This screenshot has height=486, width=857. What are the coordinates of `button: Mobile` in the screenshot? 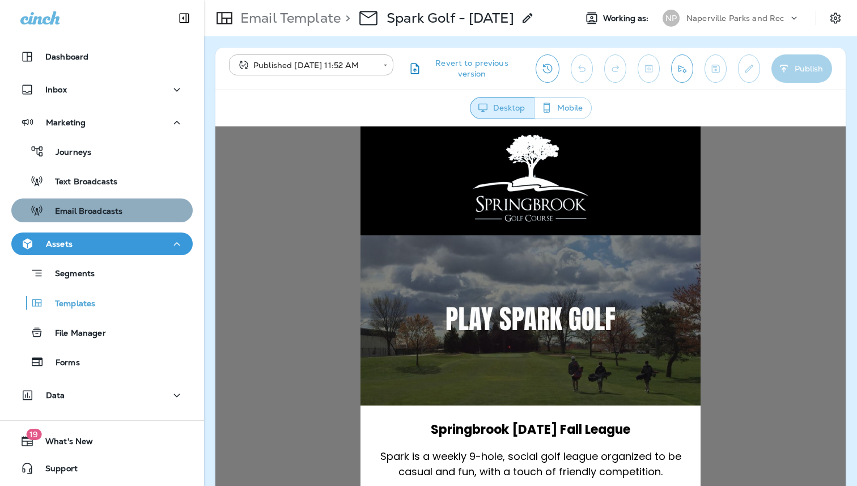 It's located at (563, 108).